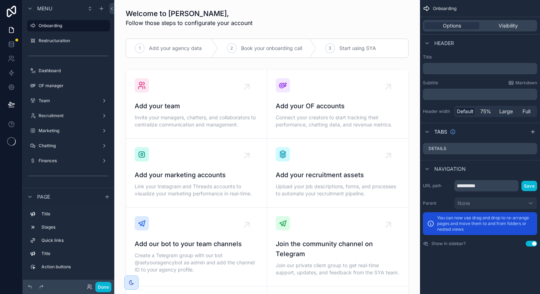 The height and width of the screenshot is (294, 540). Describe the element at coordinates (69, 191) in the screenshot. I see `a: Settings` at that location.